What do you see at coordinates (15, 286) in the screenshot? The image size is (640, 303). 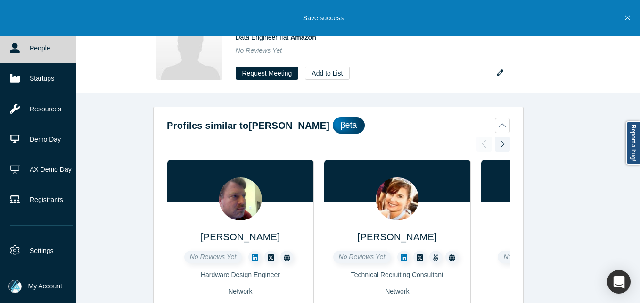 I see `img: Mia Scott's Account` at bounding box center [15, 286].